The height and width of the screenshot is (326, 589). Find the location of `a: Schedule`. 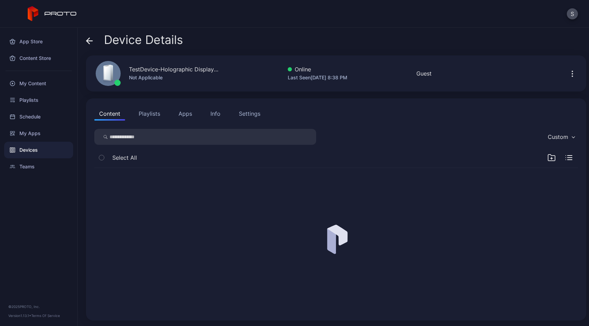

a: Schedule is located at coordinates (39, 117).